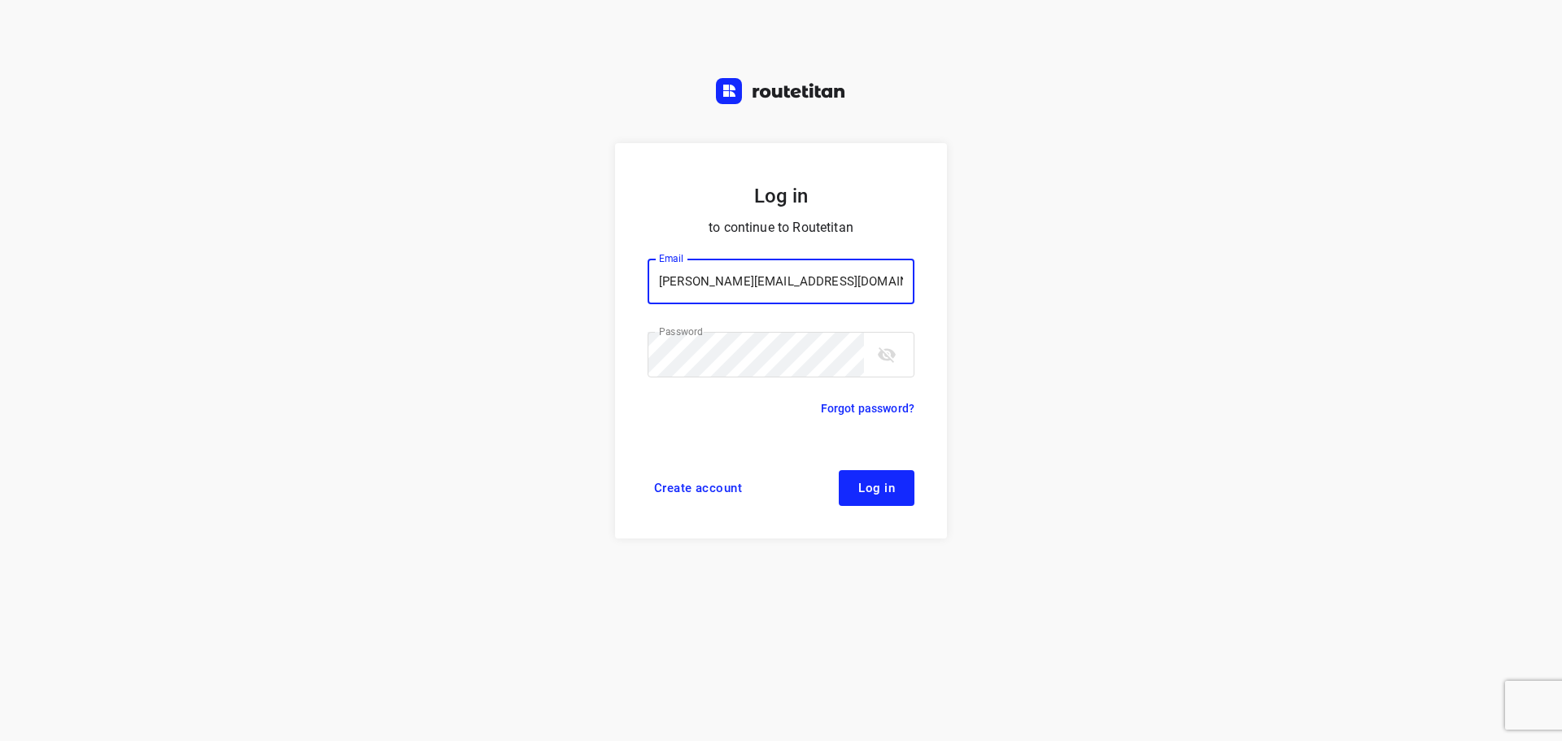 Image resolution: width=1562 pixels, height=741 pixels. What do you see at coordinates (781, 196) in the screenshot?
I see `h5: Log in` at bounding box center [781, 196].